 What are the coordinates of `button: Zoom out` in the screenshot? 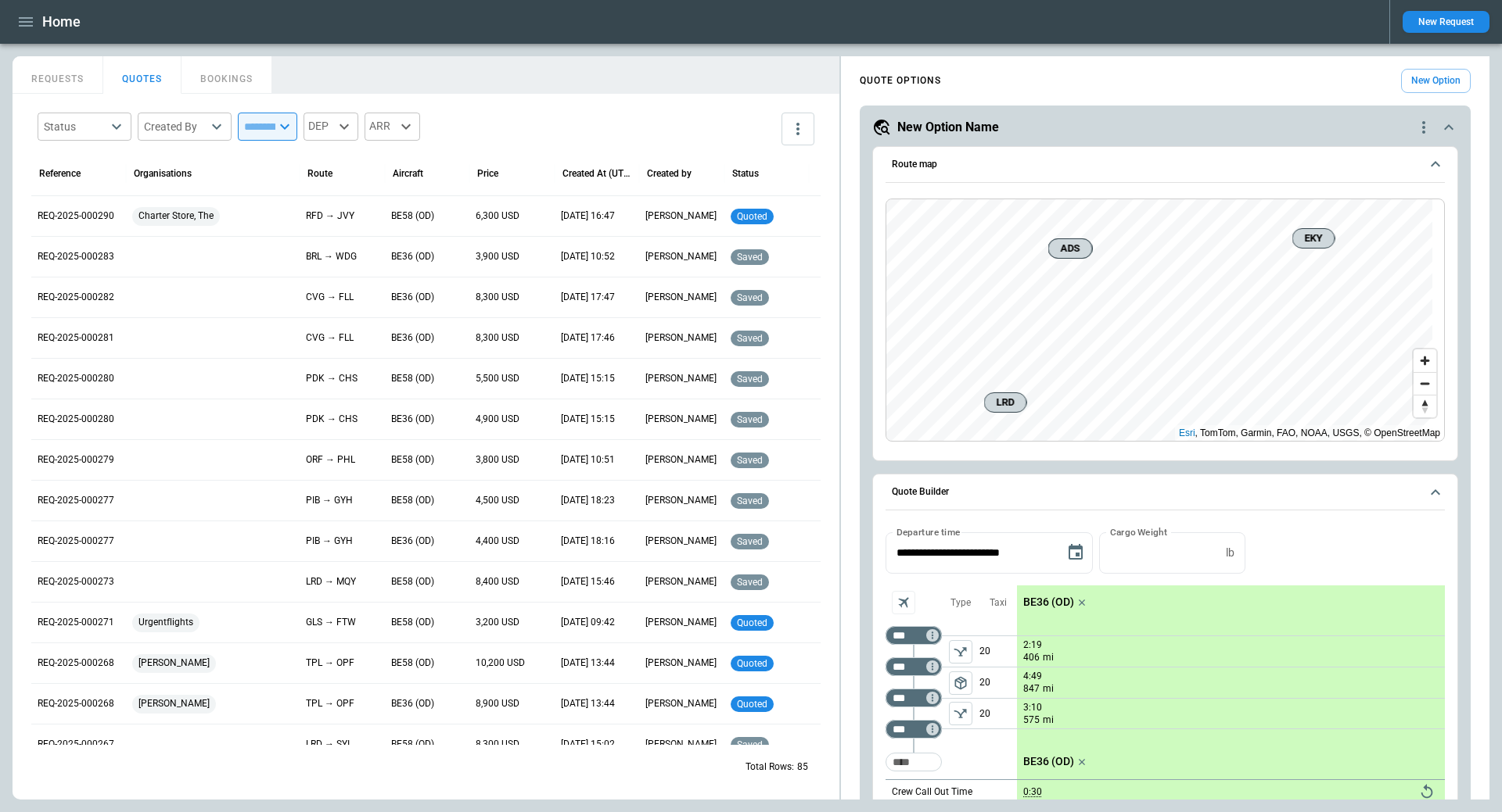 It's located at (1424, 383).